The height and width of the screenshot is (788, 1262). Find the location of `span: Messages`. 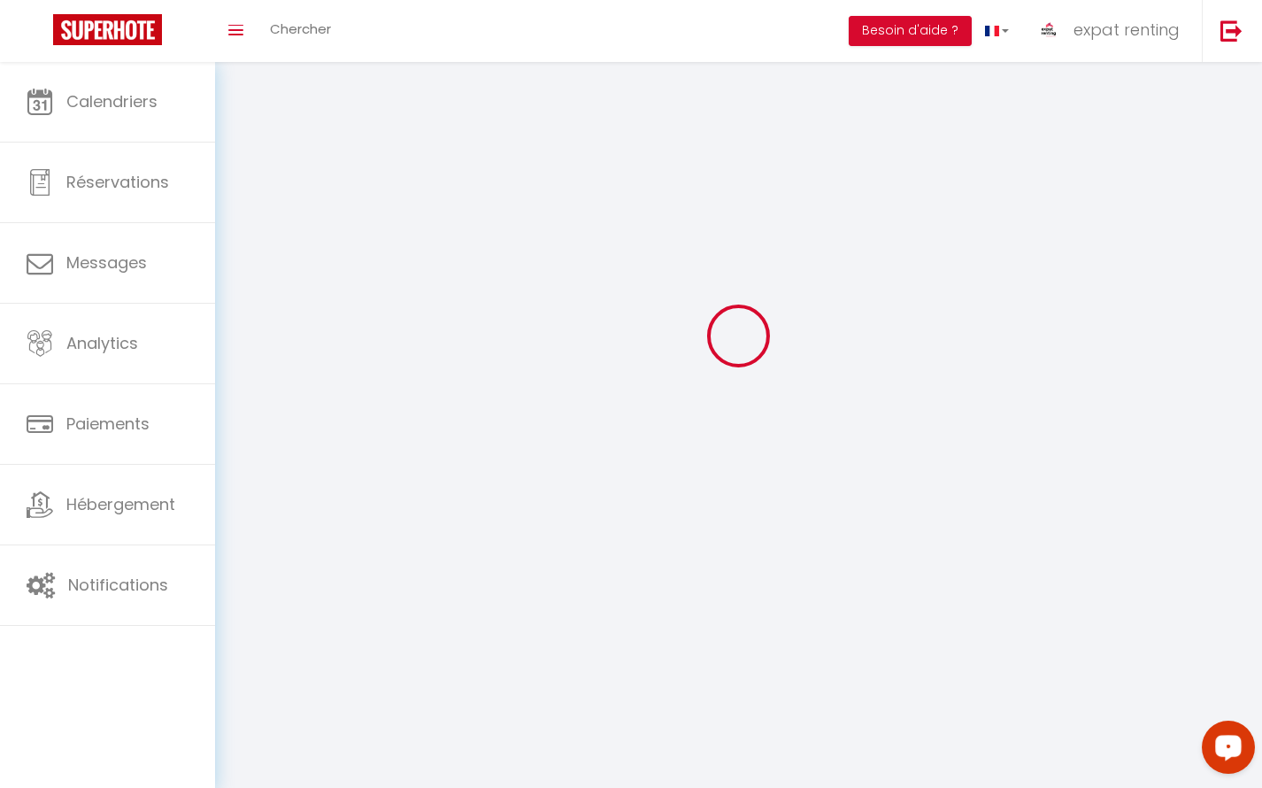

span: Messages is located at coordinates (106, 262).